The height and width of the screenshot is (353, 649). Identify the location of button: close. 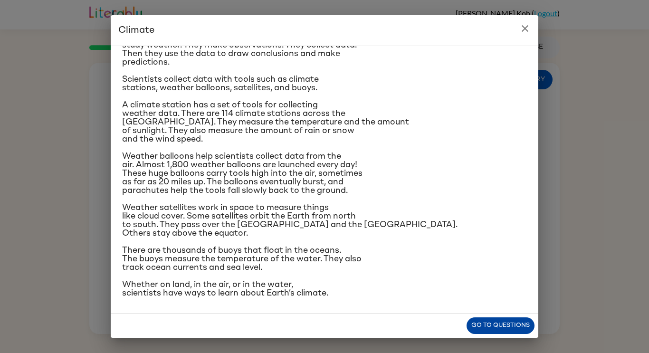
(525, 28).